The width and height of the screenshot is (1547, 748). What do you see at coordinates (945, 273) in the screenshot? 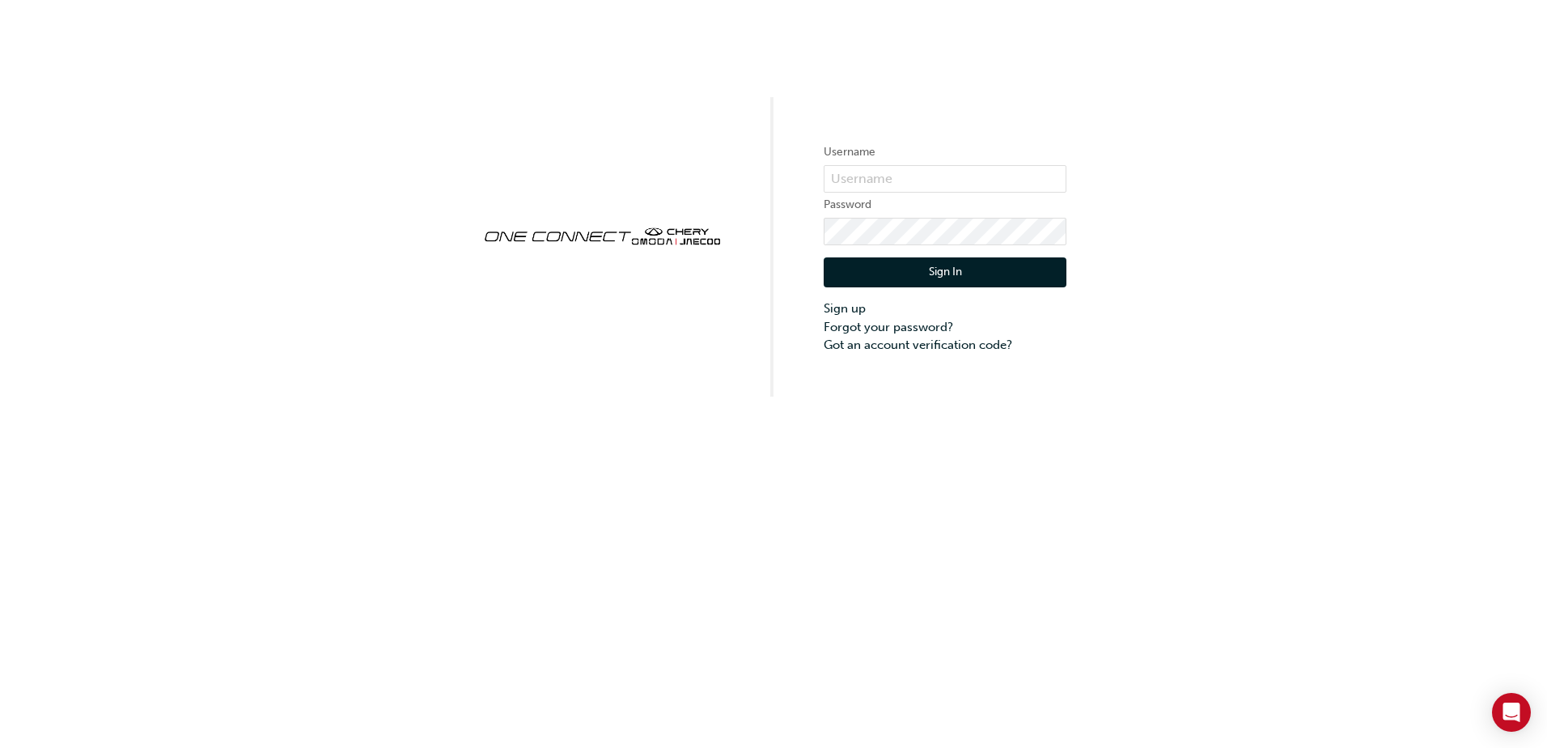
I see `button: Sign In` at bounding box center [945, 273].